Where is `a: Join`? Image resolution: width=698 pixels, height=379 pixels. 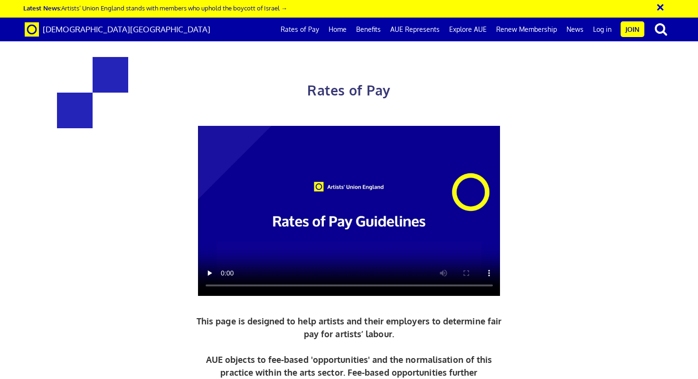 a: Join is located at coordinates (632, 29).